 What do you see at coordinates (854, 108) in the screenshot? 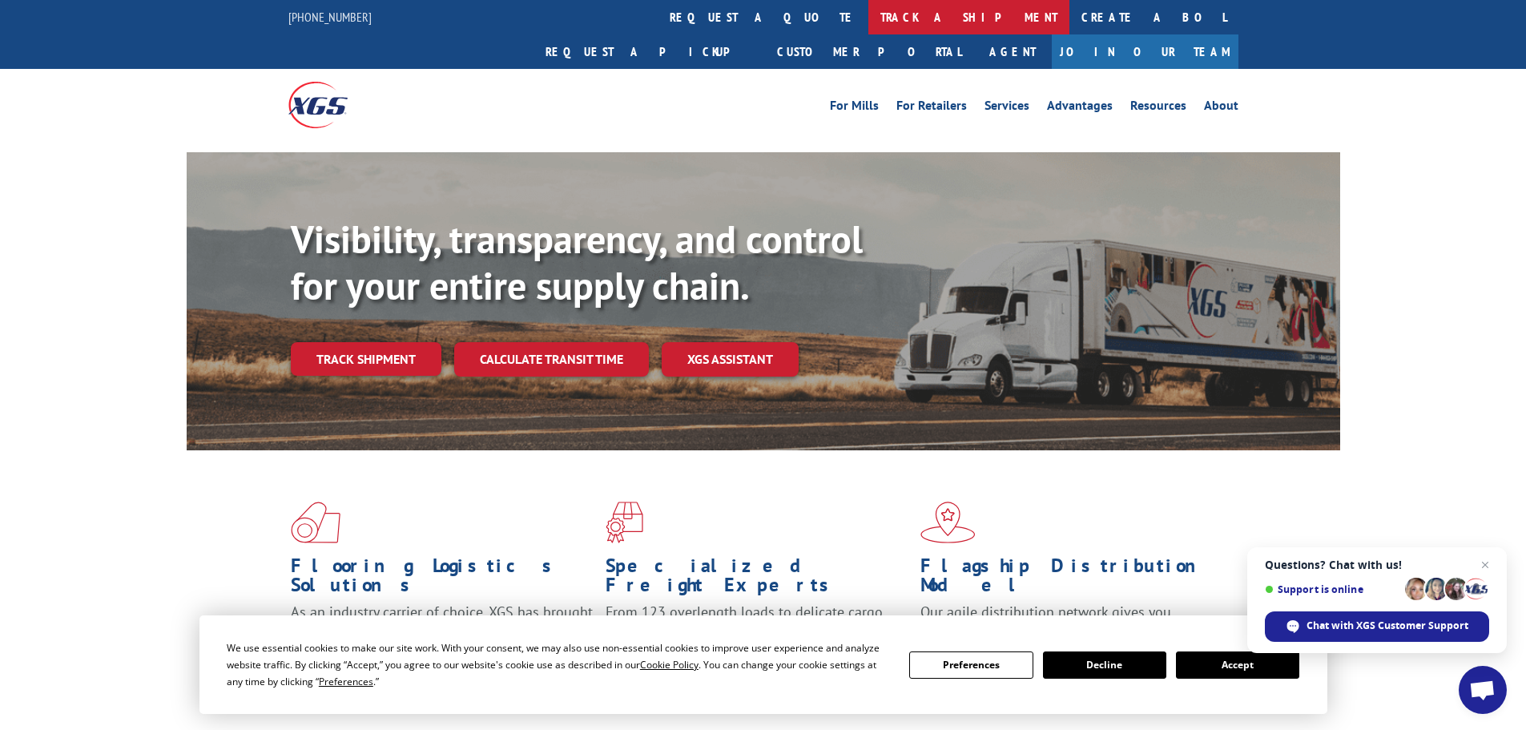
I see `a: For Mills` at bounding box center [854, 108].